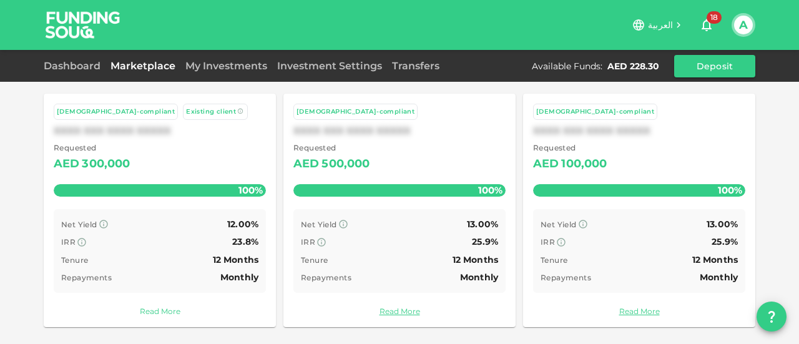 Image resolution: width=799 pixels, height=344 pixels. I want to click on div: AED 228.30, so click(633, 66).